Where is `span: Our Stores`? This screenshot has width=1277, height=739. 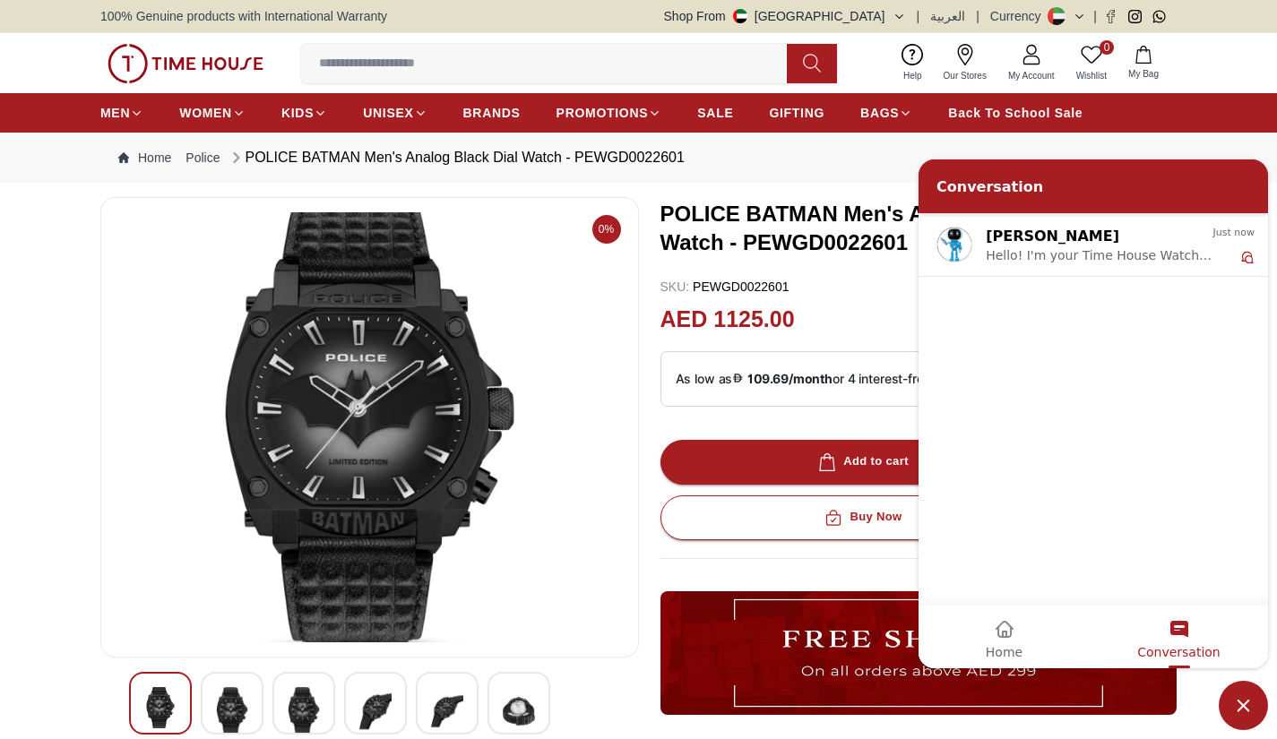 span: Our Stores is located at coordinates (965, 75).